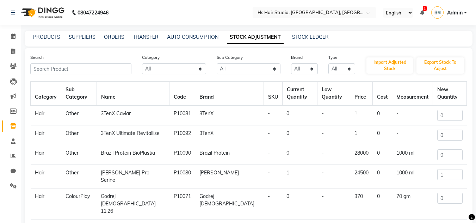 This screenshot has height=223, width=476. I want to click on label: Category, so click(151, 57).